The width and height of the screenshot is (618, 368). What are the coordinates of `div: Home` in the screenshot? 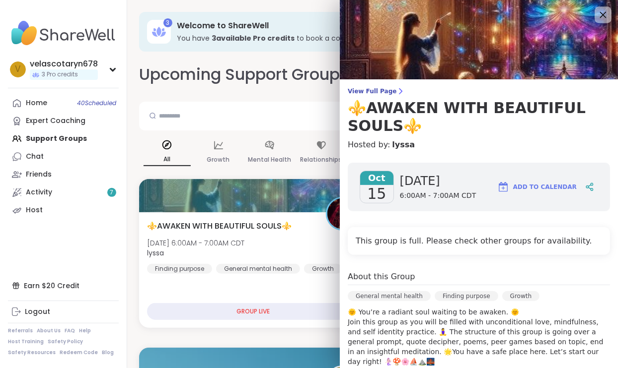 It's located at (36, 103).